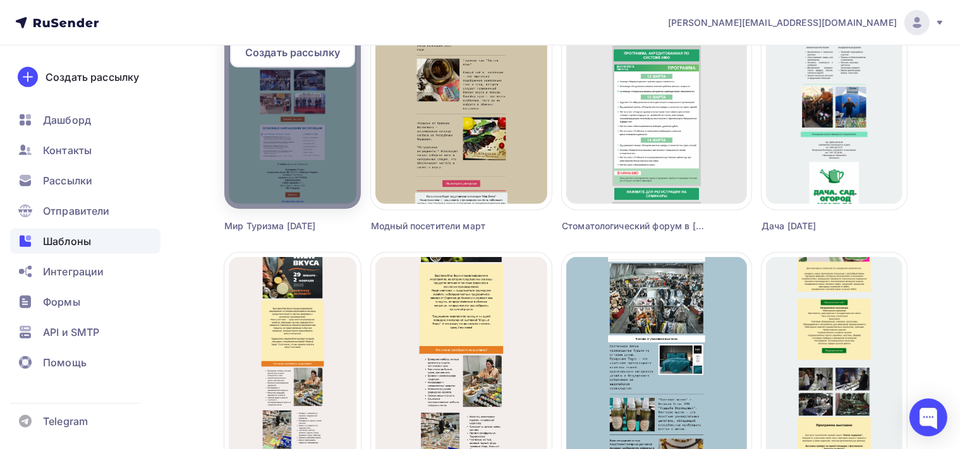  I want to click on span: Шаблоны, so click(67, 241).